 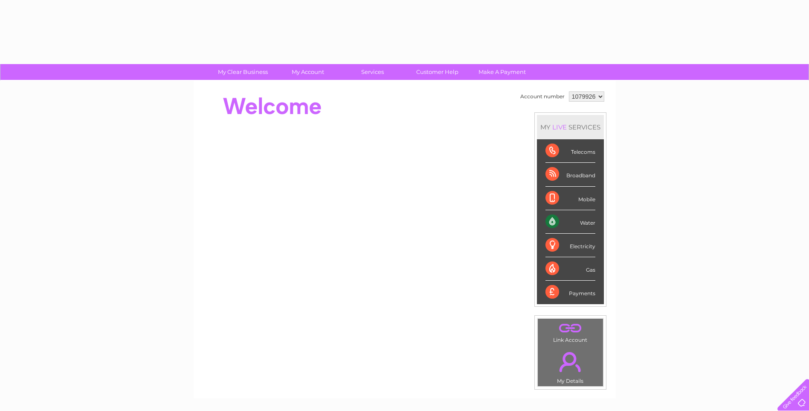 I want to click on div: MY SERVICES, so click(x=571, y=127).